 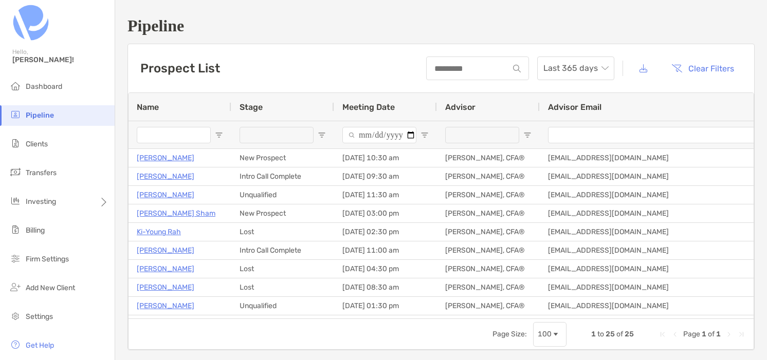 I want to click on span: Get Help, so click(x=40, y=345).